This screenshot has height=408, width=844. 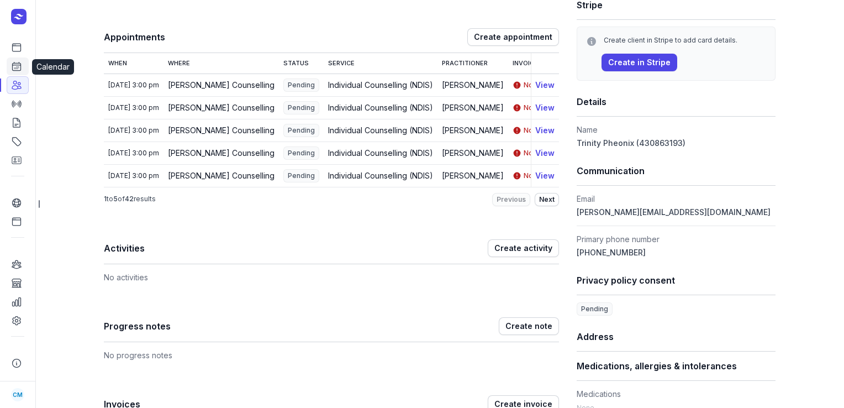 What do you see at coordinates (301, 63) in the screenshot?
I see `th: Status` at bounding box center [301, 63].